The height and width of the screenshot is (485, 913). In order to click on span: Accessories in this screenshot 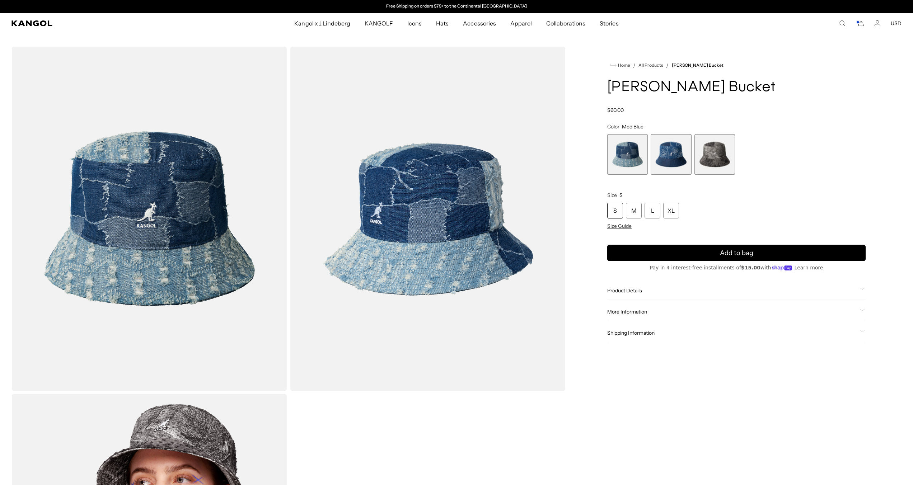, I will do `click(479, 23)`.